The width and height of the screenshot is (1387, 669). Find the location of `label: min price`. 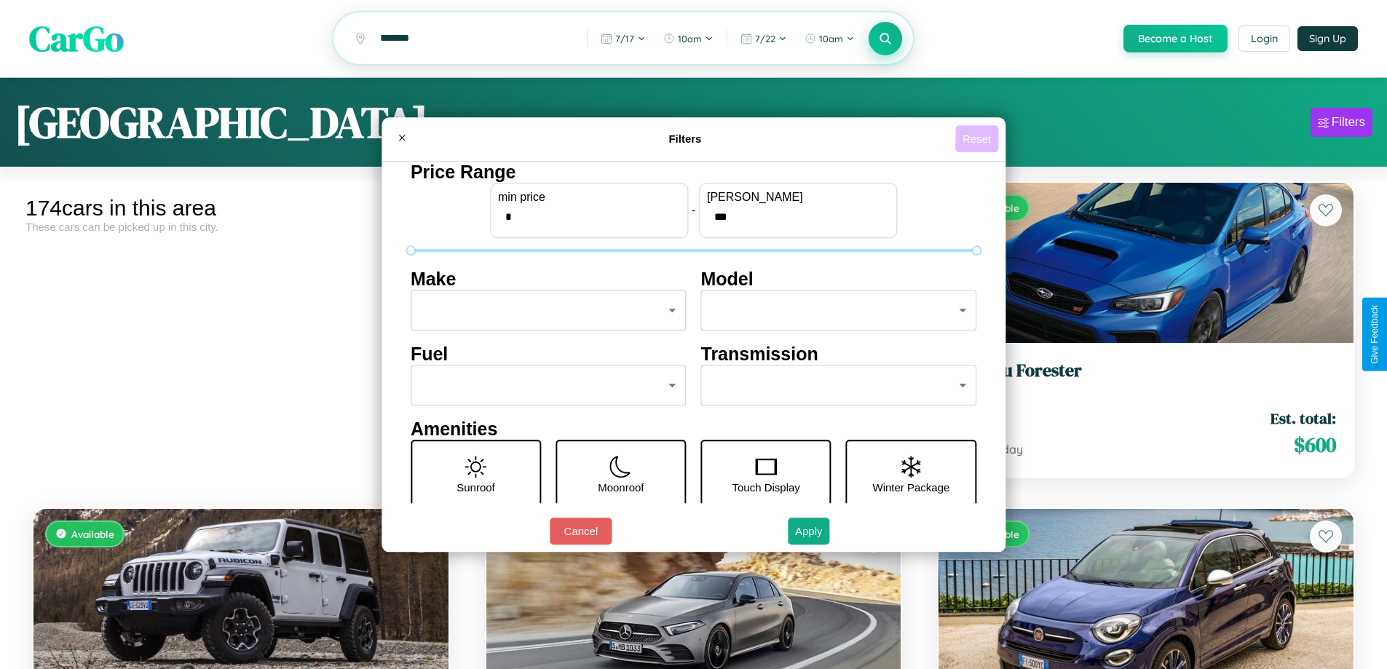

label: min price is located at coordinates (589, 197).